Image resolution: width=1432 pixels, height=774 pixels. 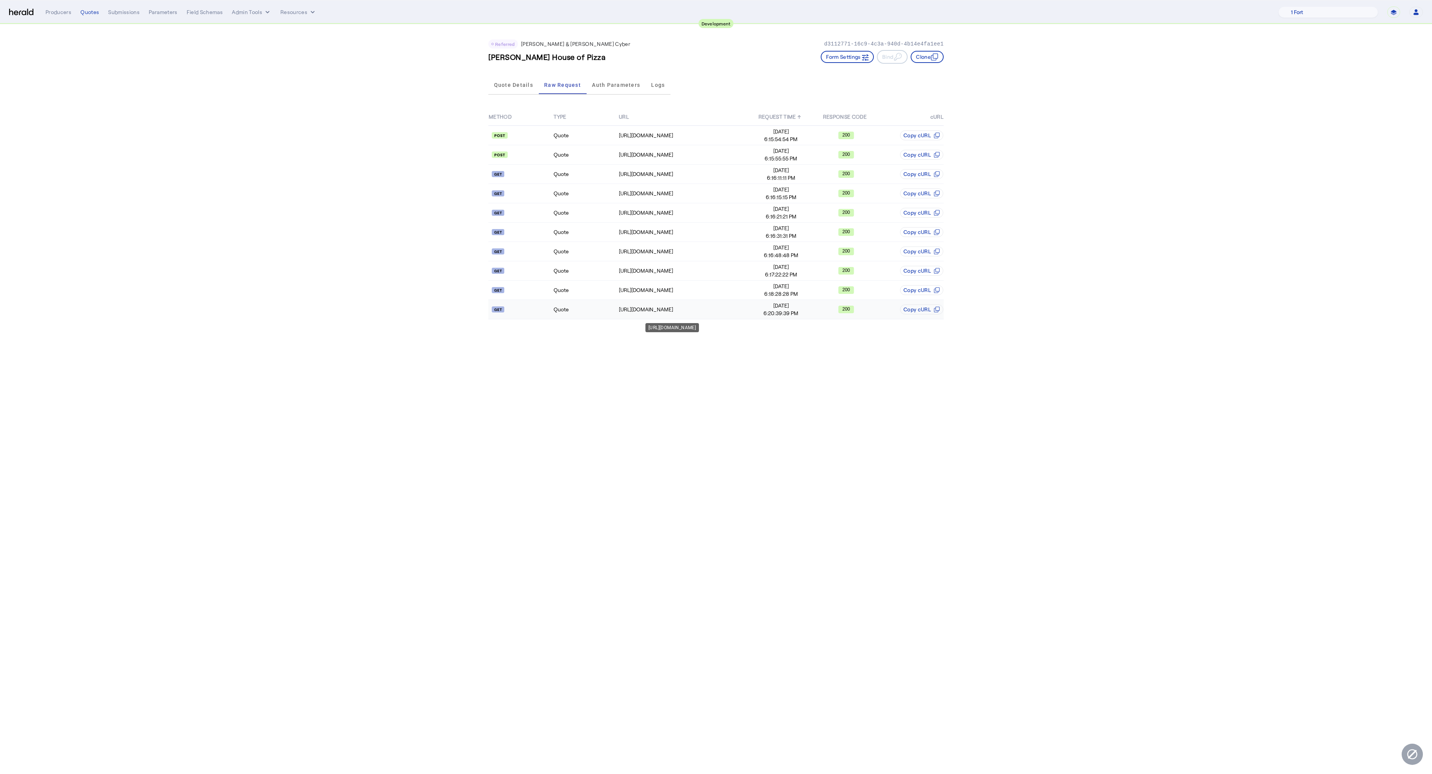 What do you see at coordinates (716, 24) in the screenshot?
I see `div: Development` at bounding box center [716, 24].